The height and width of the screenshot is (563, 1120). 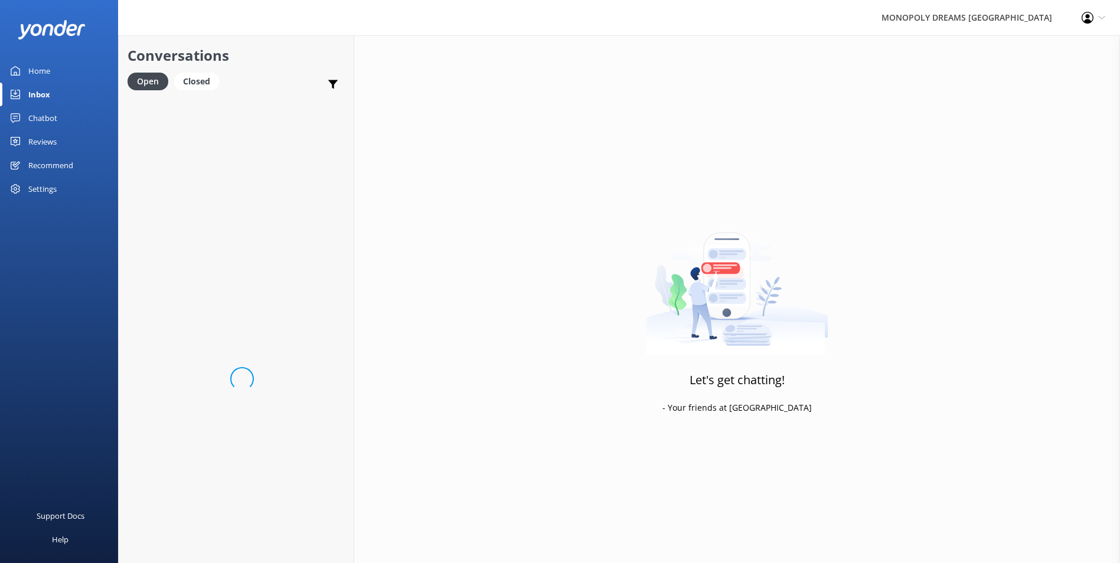 What do you see at coordinates (236, 55) in the screenshot?
I see `h2: Conversations` at bounding box center [236, 55].